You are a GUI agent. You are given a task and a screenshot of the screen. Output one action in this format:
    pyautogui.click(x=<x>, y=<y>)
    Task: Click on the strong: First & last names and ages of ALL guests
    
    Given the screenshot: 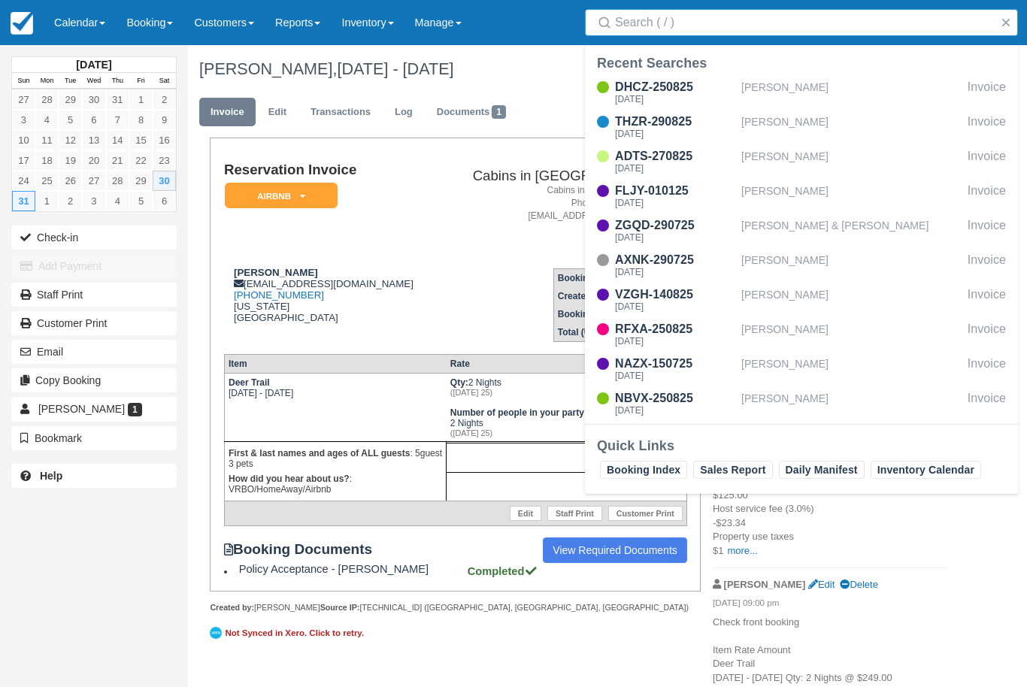 What is the action you would take?
    pyautogui.click(x=319, y=454)
    